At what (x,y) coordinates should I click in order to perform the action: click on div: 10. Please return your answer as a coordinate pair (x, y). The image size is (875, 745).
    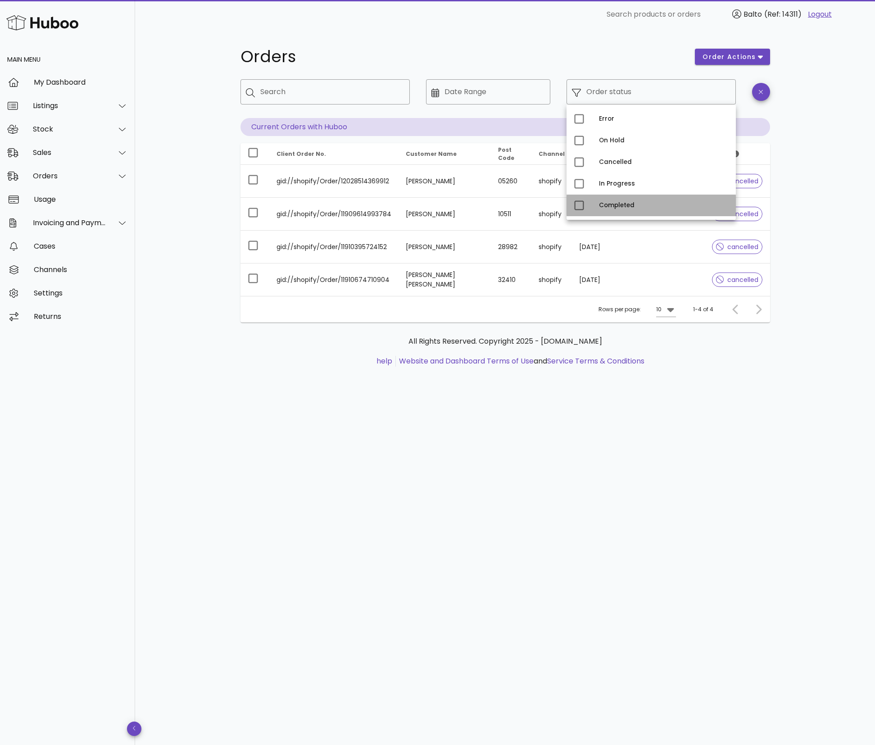
    Looking at the image, I should click on (659, 309).